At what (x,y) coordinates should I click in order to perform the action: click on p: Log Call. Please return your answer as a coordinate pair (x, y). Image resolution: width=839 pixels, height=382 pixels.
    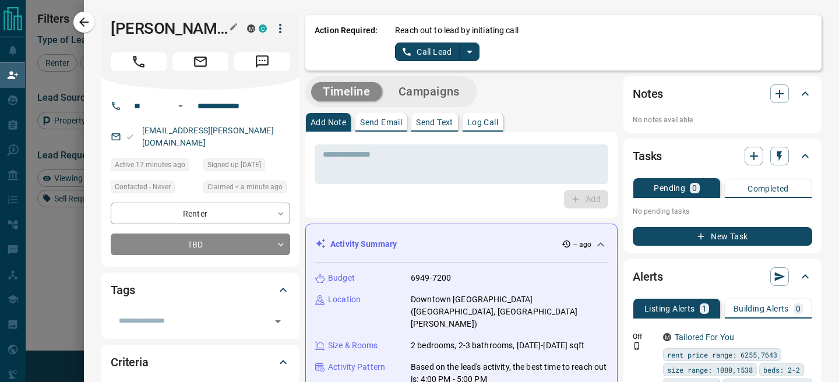
    Looking at the image, I should click on (483, 122).